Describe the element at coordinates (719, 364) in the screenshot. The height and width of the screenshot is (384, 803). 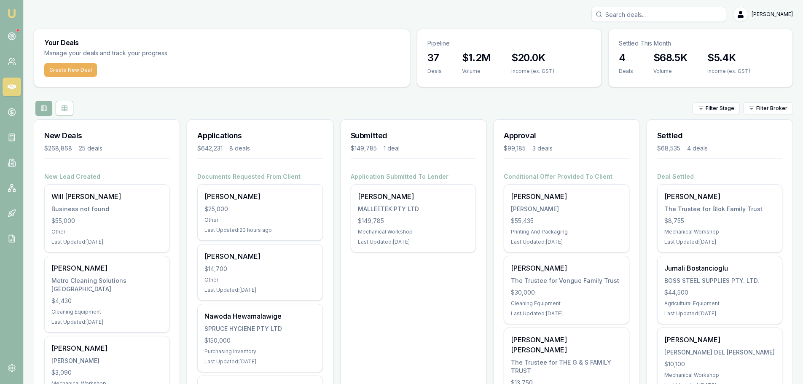
I see `div: $10,100` at that location.